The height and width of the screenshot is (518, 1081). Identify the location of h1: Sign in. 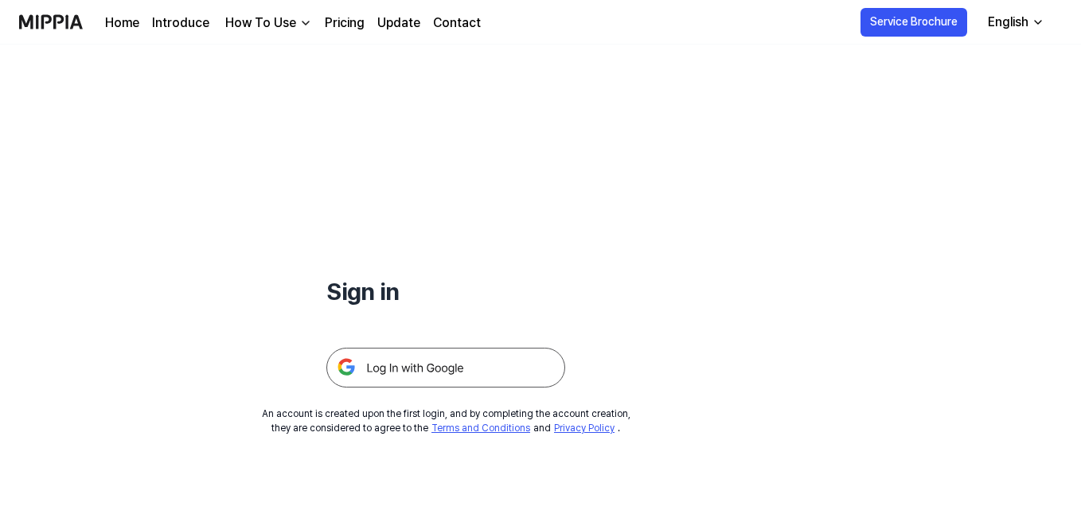
(446, 291).